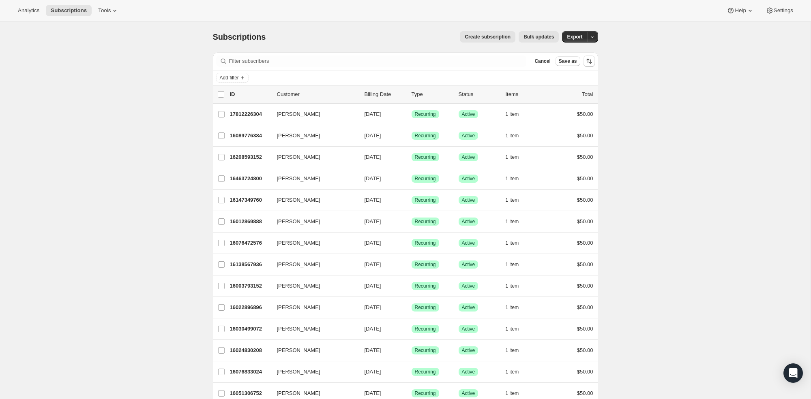 The height and width of the screenshot is (399, 811). Describe the element at coordinates (250, 372) in the screenshot. I see `p: 16076833024` at that location.